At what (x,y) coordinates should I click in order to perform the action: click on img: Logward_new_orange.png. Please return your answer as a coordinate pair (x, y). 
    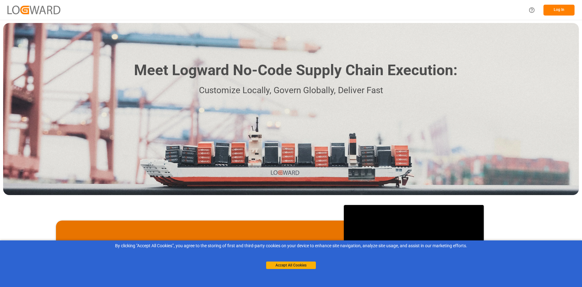
    Looking at the image, I should click on (34, 10).